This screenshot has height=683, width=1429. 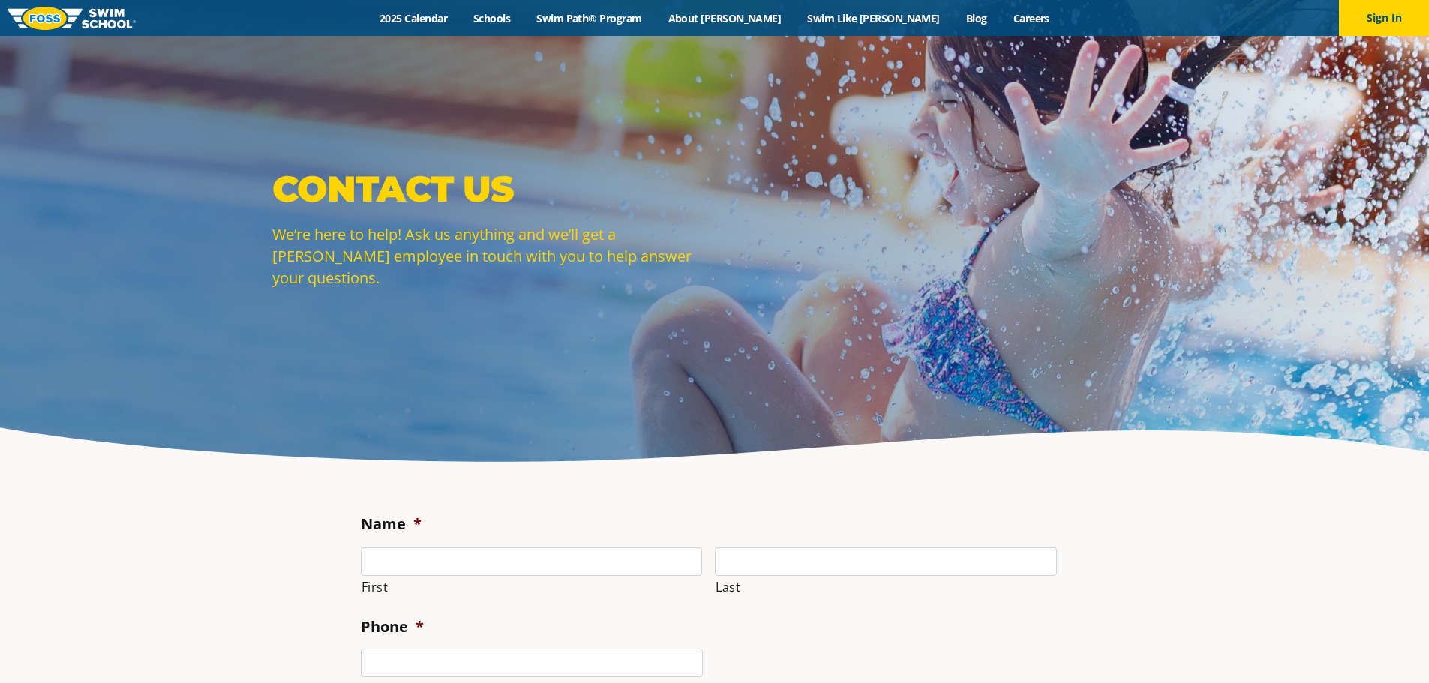 I want to click on a: Schools, so click(x=492, y=18).